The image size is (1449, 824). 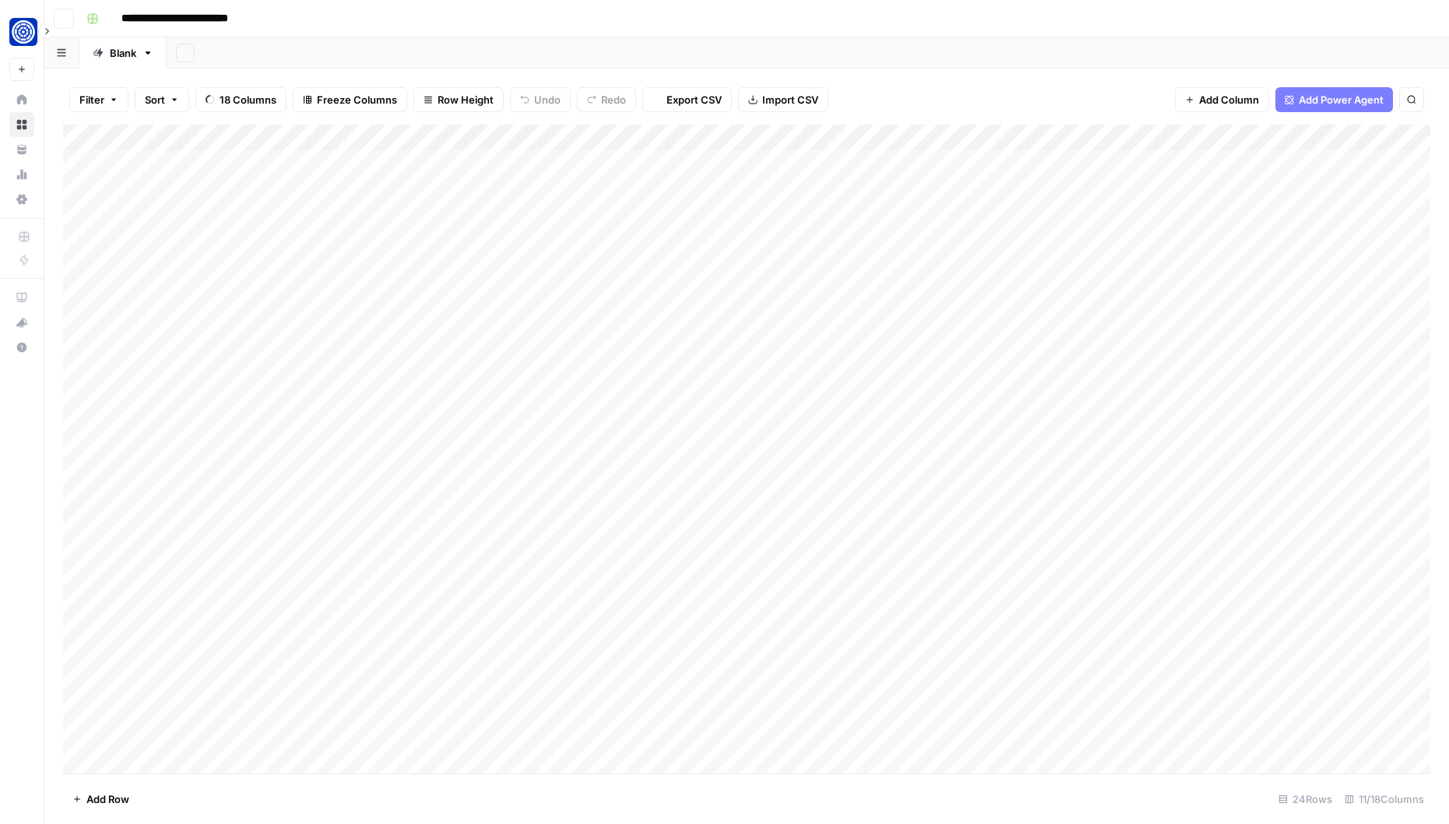 What do you see at coordinates (607, 100) in the screenshot?
I see `button: Redo` at bounding box center [607, 100].